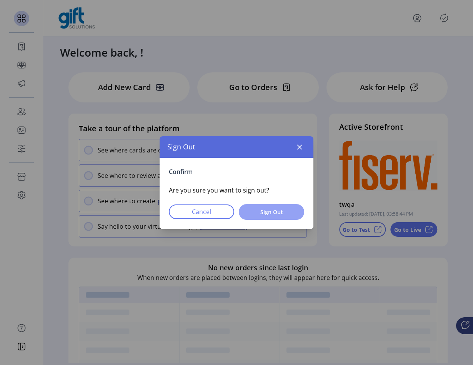  I want to click on p: Confirm, so click(237, 172).